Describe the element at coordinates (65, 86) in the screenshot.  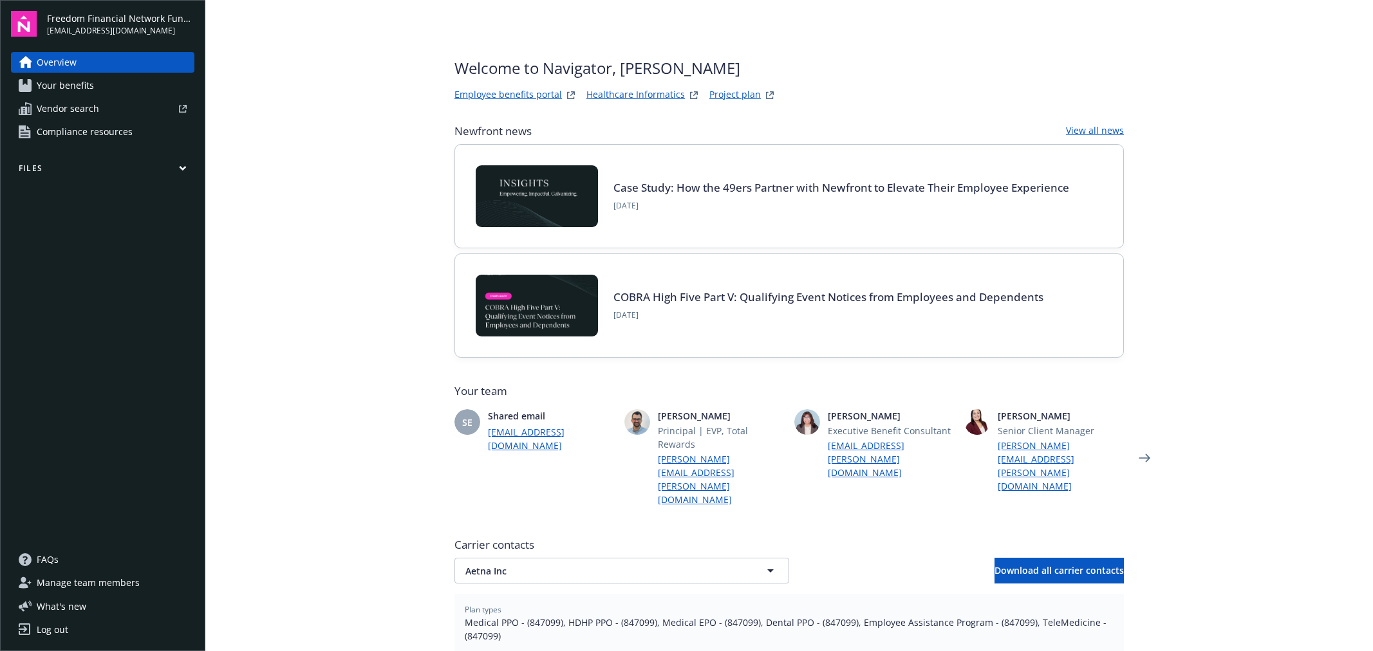
I see `span: Your benefits` at that location.